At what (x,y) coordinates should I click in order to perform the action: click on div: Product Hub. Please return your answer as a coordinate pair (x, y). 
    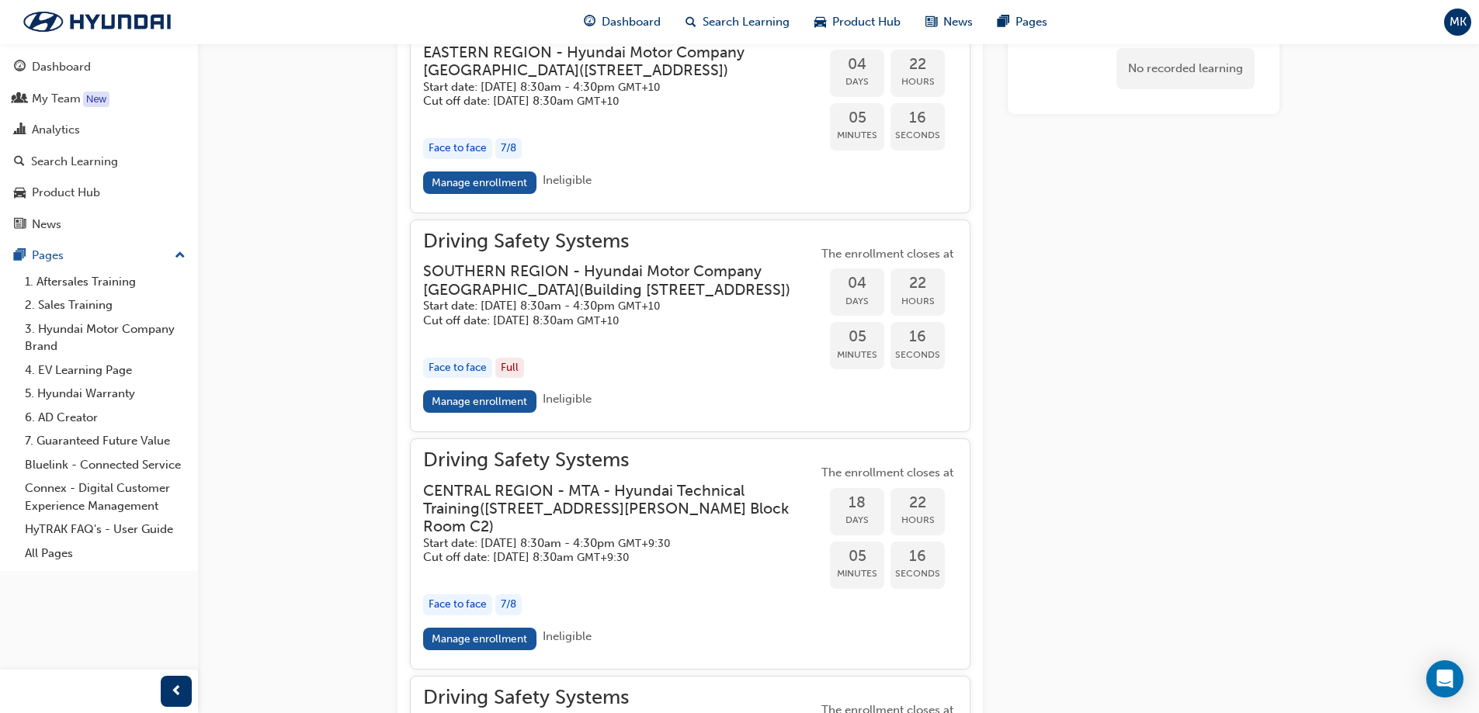
    Looking at the image, I should click on (66, 192).